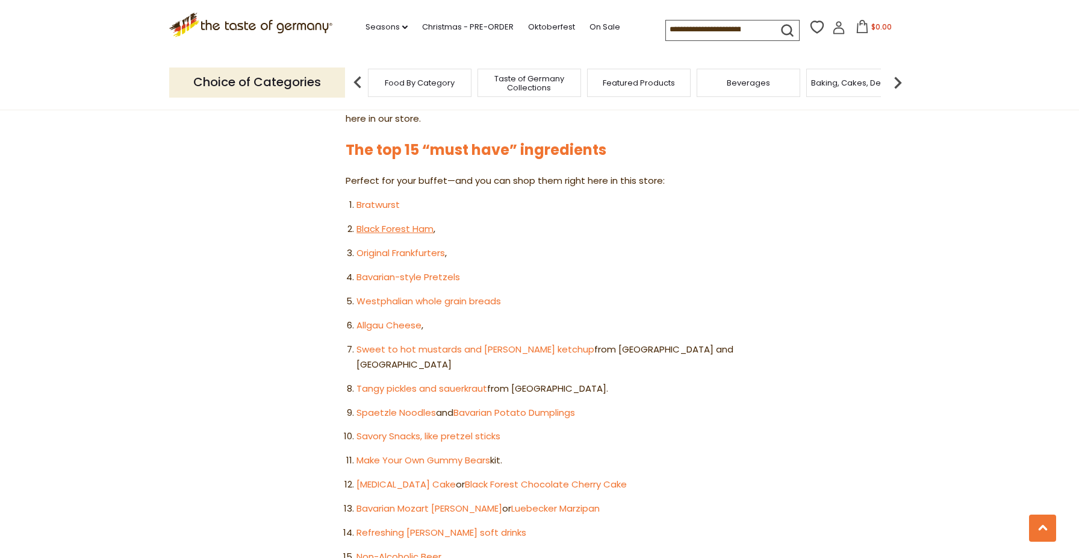 The width and height of the screenshot is (1079, 558). I want to click on a: Oktoberfest, so click(552, 27).